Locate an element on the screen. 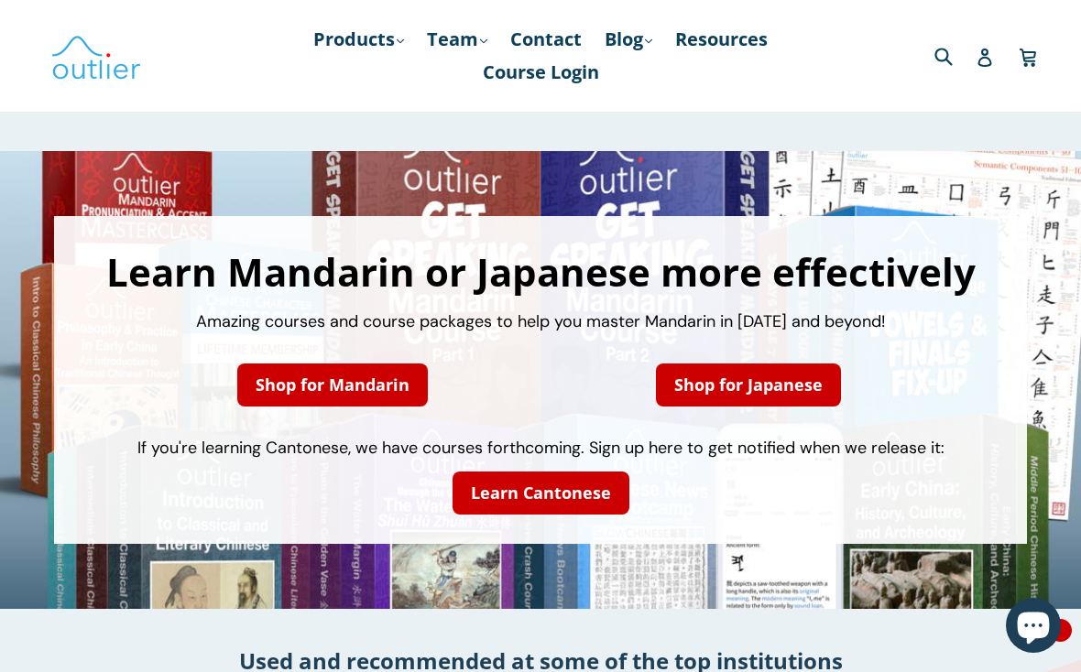 The image size is (1081, 672). a: Shop for Japanese is located at coordinates (748, 385).